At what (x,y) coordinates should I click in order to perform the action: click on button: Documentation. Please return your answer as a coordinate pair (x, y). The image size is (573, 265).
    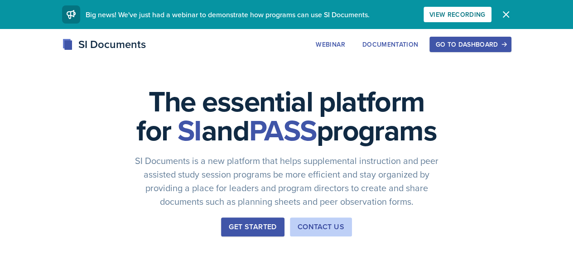
    Looking at the image, I should click on (391, 44).